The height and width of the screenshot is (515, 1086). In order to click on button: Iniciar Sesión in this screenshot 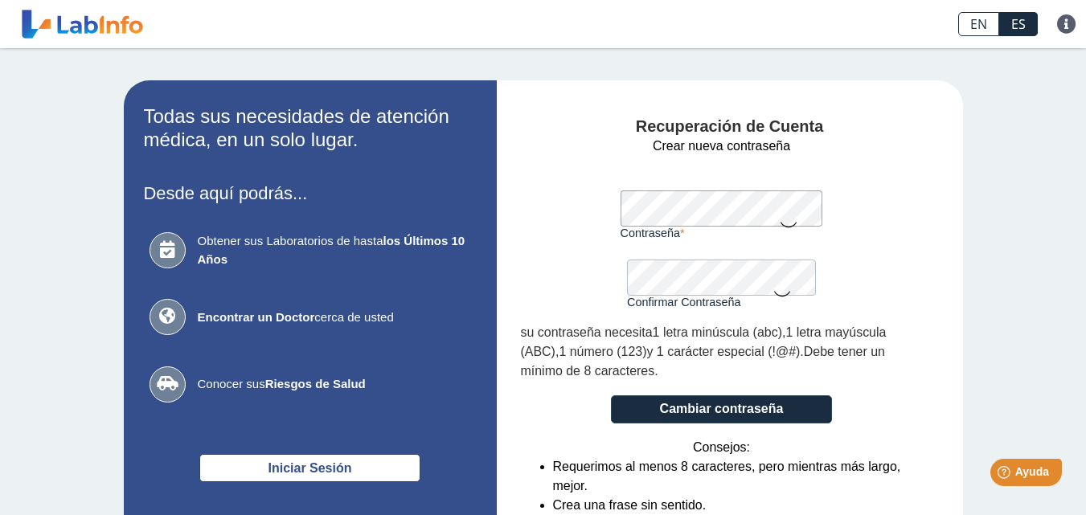, I will do `click(309, 468)`.